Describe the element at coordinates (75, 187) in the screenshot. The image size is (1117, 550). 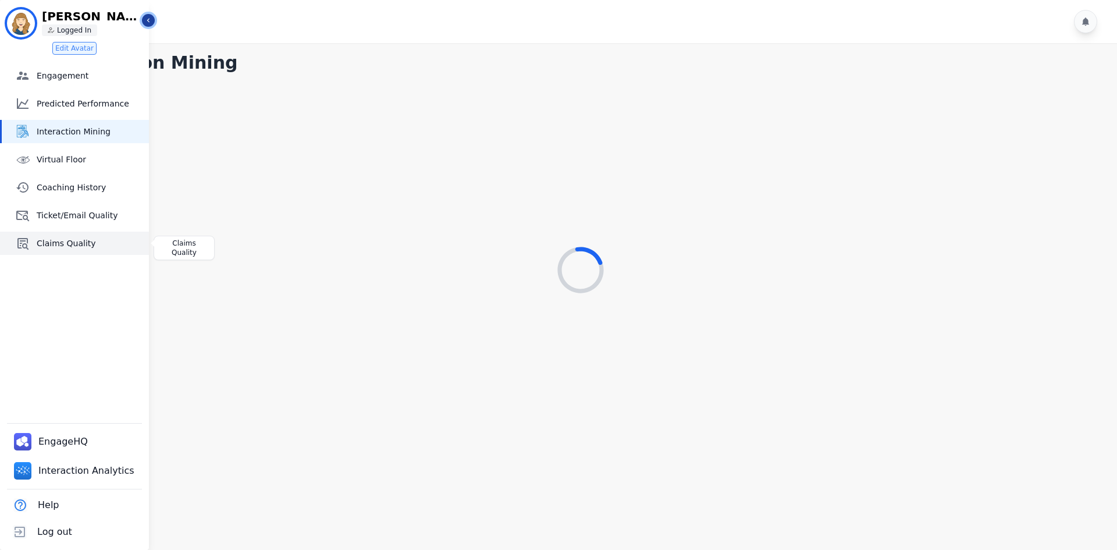
I see `a: Coaching History` at that location.